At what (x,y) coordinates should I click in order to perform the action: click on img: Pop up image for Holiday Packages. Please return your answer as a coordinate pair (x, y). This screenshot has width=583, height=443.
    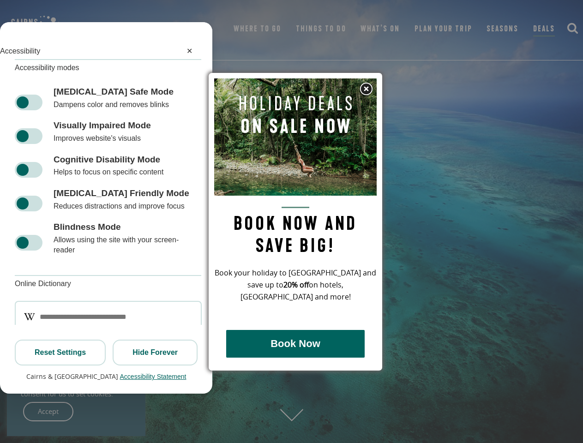
    Looking at the image, I should click on (295, 137).